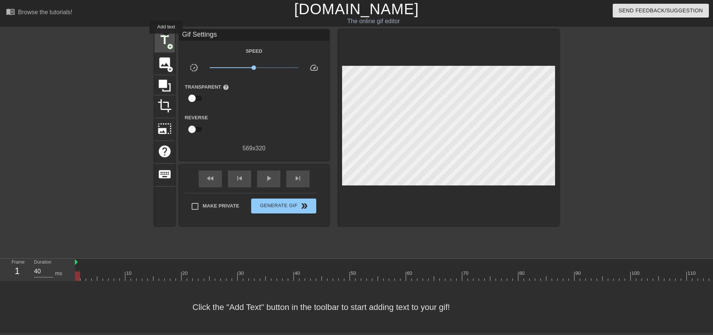 This screenshot has width=713, height=335. I want to click on span: Send Feedback/Suggestion, so click(660, 10).